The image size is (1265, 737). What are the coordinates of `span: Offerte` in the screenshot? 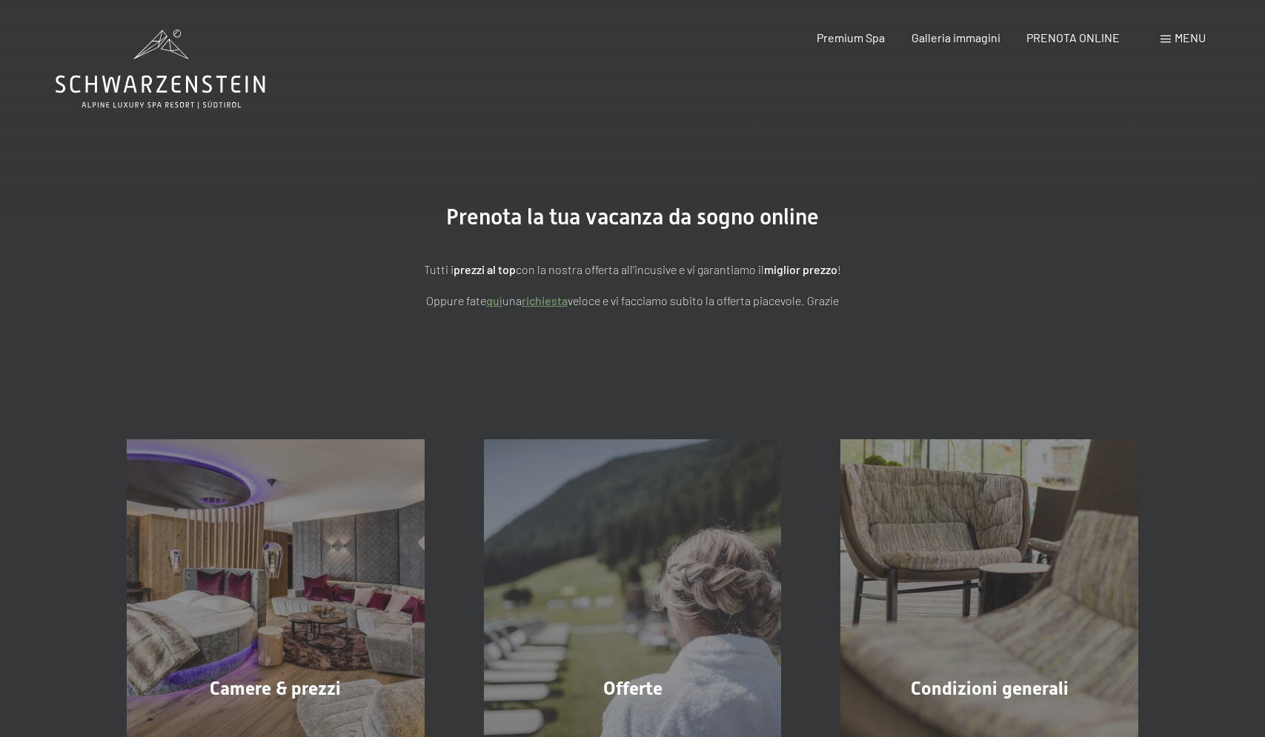 It's located at (633, 688).